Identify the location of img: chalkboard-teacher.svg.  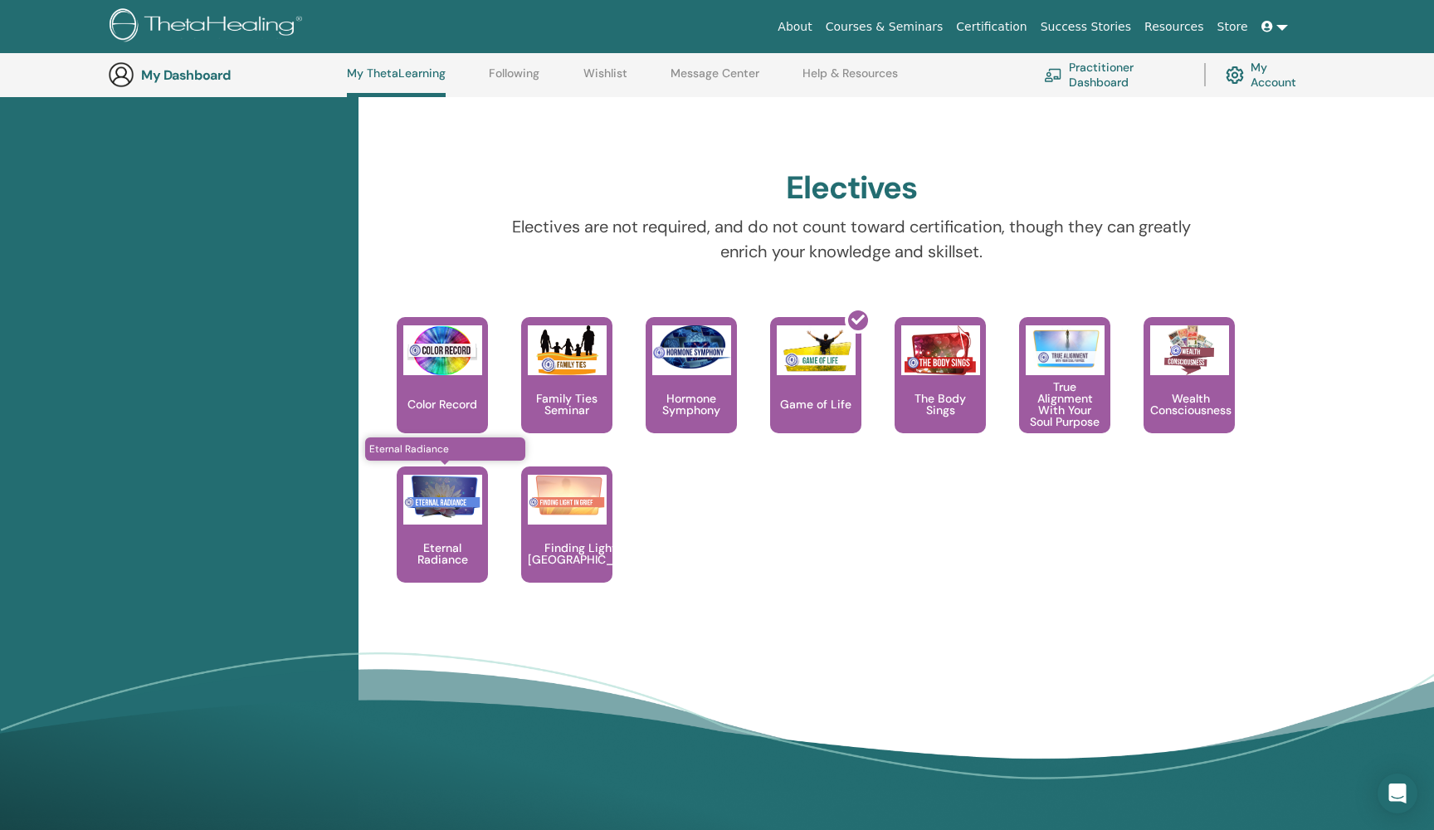
(1053, 75).